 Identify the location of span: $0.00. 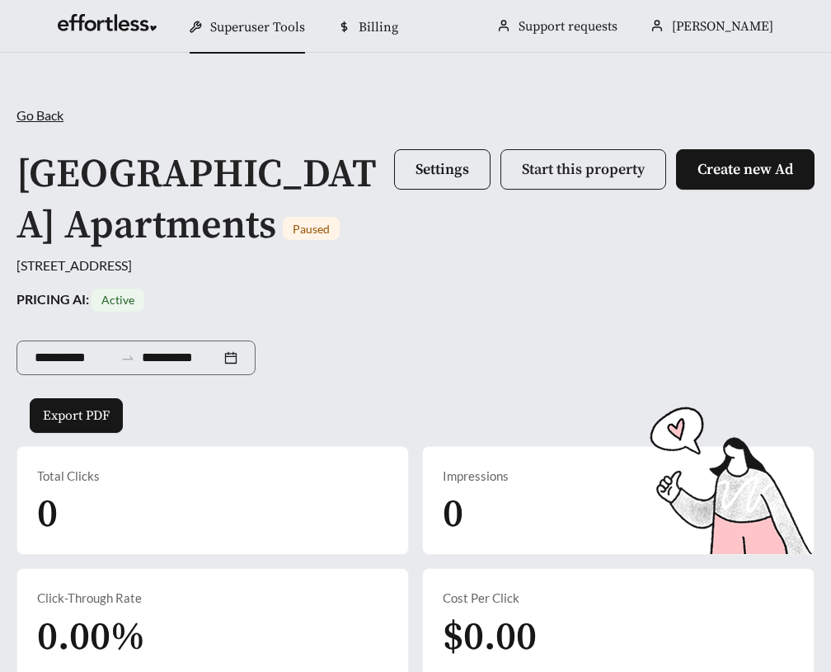
(490, 638).